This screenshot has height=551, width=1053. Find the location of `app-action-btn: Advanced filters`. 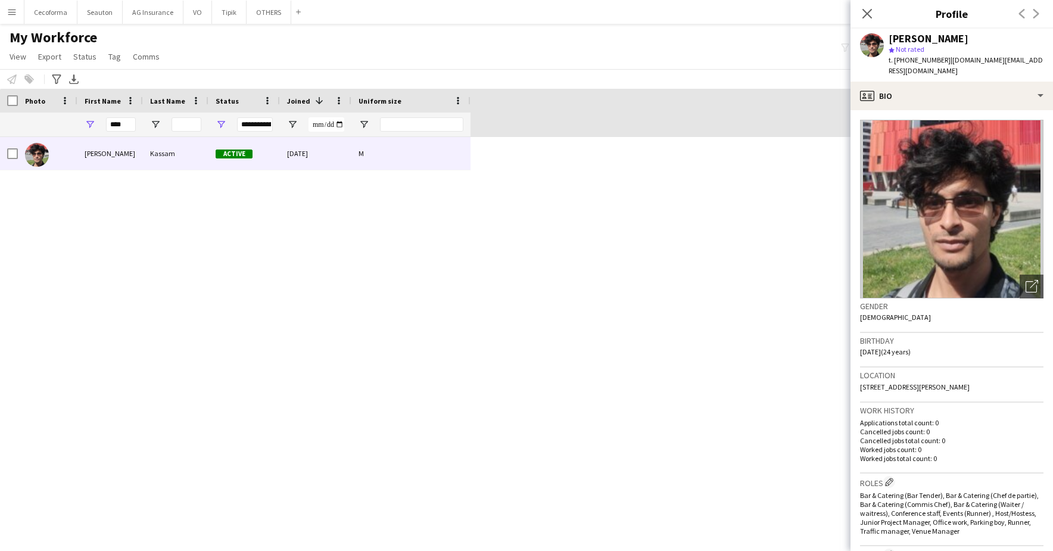

app-action-btn: Advanced filters is located at coordinates (57, 79).